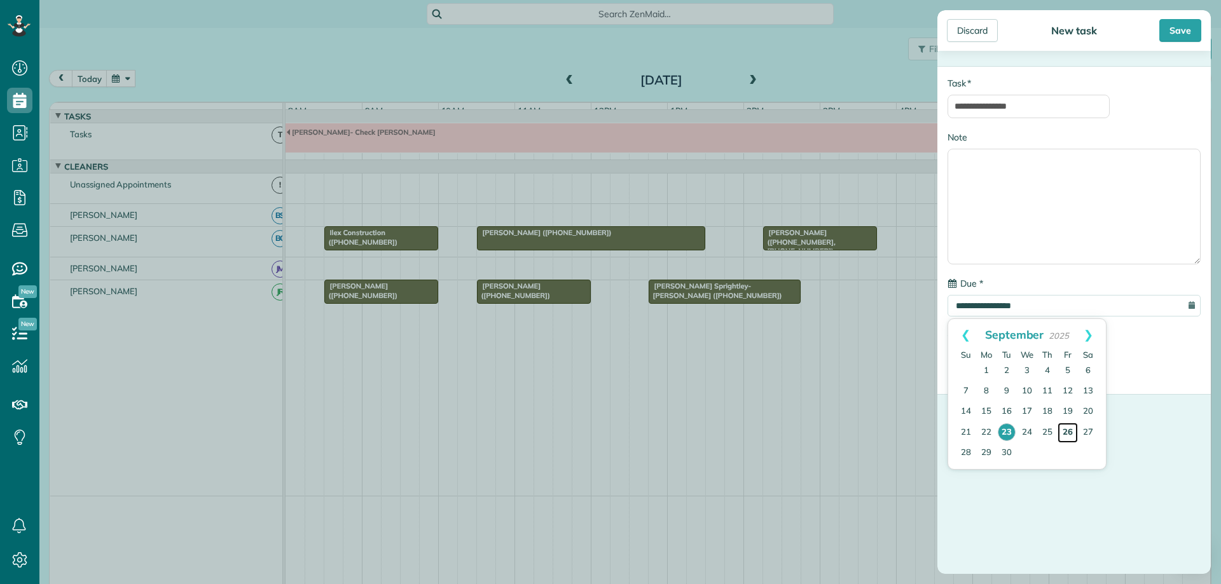  What do you see at coordinates (986, 371) in the screenshot?
I see `a: 1` at bounding box center [986, 371].